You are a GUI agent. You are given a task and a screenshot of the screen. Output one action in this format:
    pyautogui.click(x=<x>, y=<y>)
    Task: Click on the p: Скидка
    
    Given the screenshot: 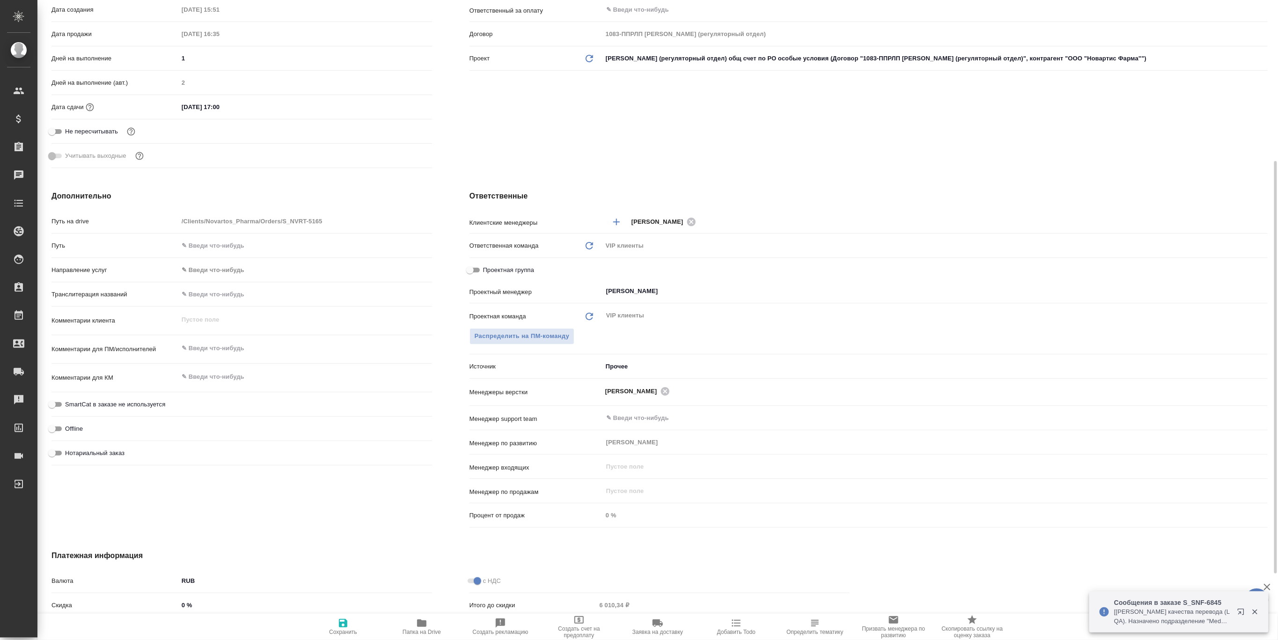 What is the action you would take?
    pyautogui.click(x=115, y=605)
    